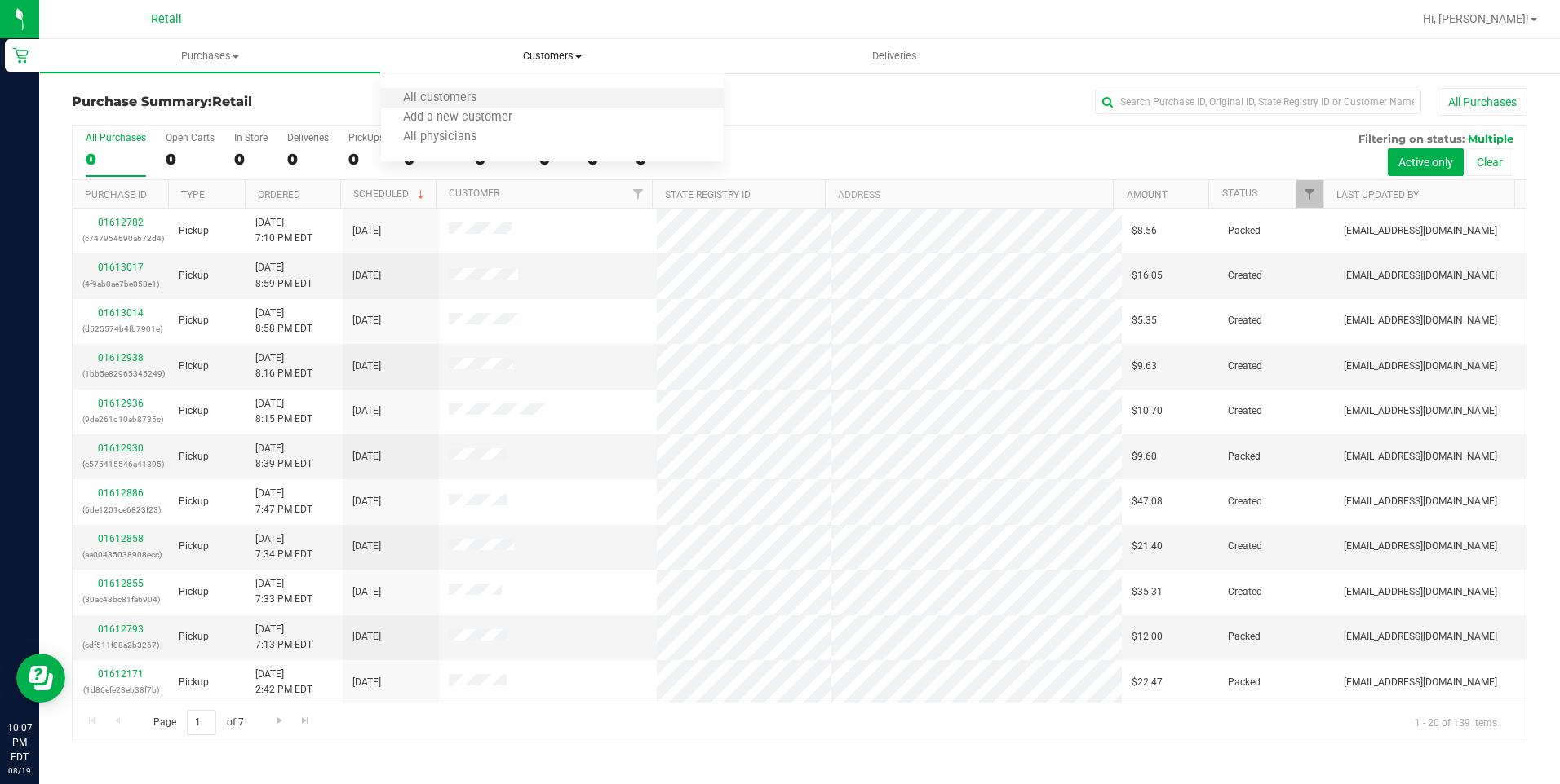 Image resolution: width=1560 pixels, height=784 pixels. What do you see at coordinates (121, 493) in the screenshot?
I see `a: 01612886` at bounding box center [121, 493].